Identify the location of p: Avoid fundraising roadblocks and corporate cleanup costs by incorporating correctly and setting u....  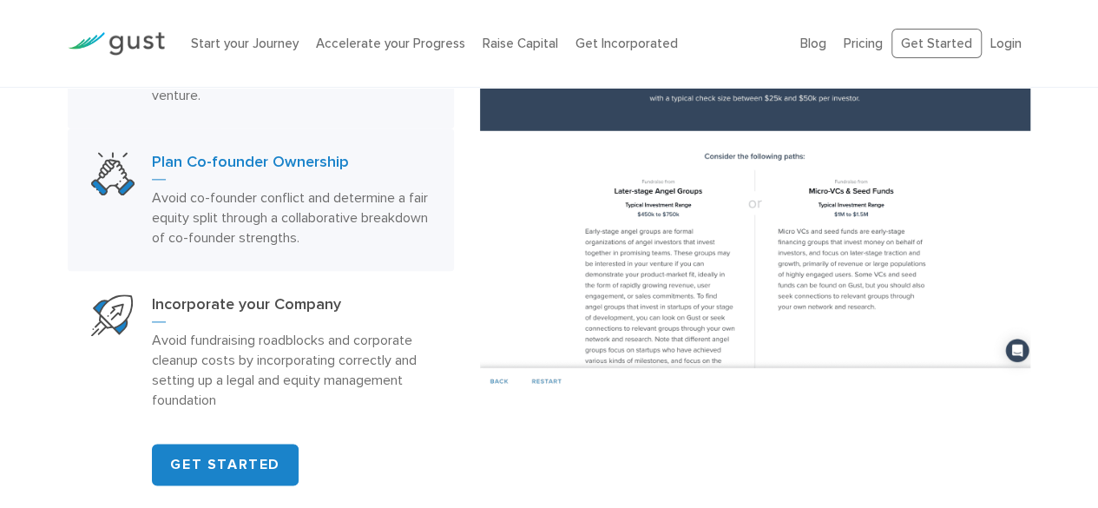
(291, 370).